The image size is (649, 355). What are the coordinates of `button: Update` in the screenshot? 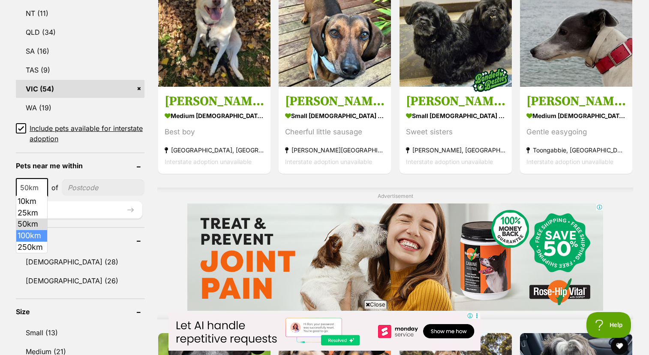 It's located at (79, 210).